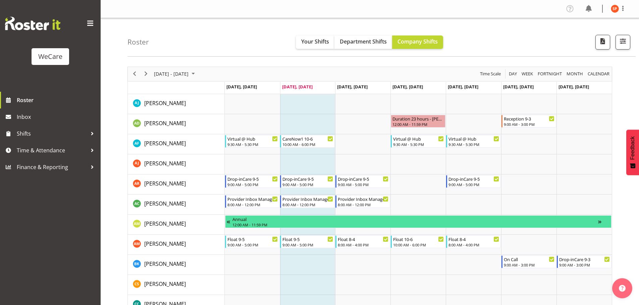 The height and width of the screenshot is (305, 639). What do you see at coordinates (513, 74) in the screenshot?
I see `button: Timeline Day` at bounding box center [513, 74].